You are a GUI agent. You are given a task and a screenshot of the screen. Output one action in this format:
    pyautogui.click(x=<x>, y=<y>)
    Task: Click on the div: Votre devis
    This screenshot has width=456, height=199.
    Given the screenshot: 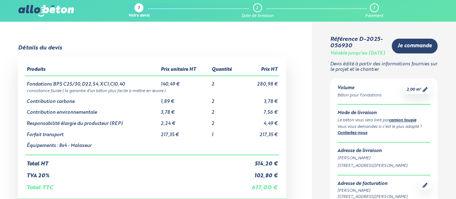 What is the action you would take?
    pyautogui.click(x=139, y=16)
    